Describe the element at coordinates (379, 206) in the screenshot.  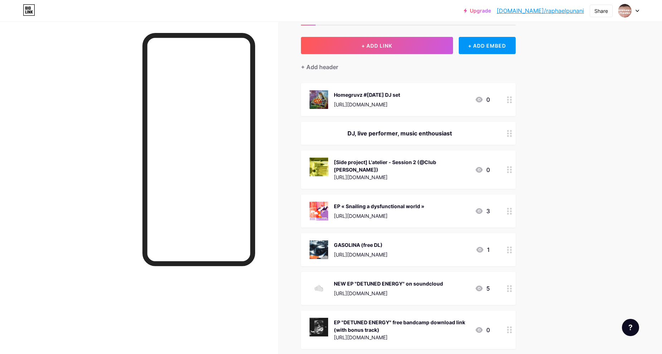
I see `div: EP « Snailing a dysfunctional world »` at that location.